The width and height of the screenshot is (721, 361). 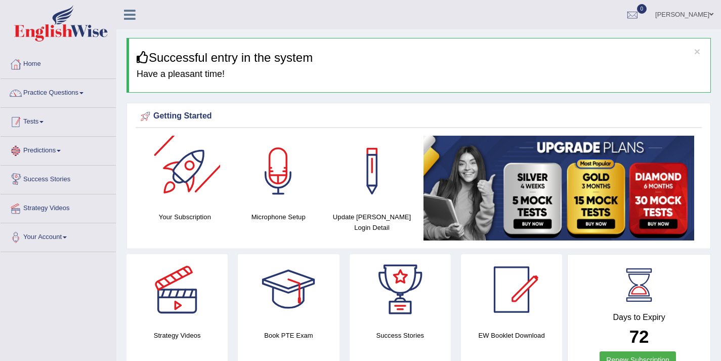 What do you see at coordinates (58, 63) in the screenshot?
I see `a: Home` at bounding box center [58, 63].